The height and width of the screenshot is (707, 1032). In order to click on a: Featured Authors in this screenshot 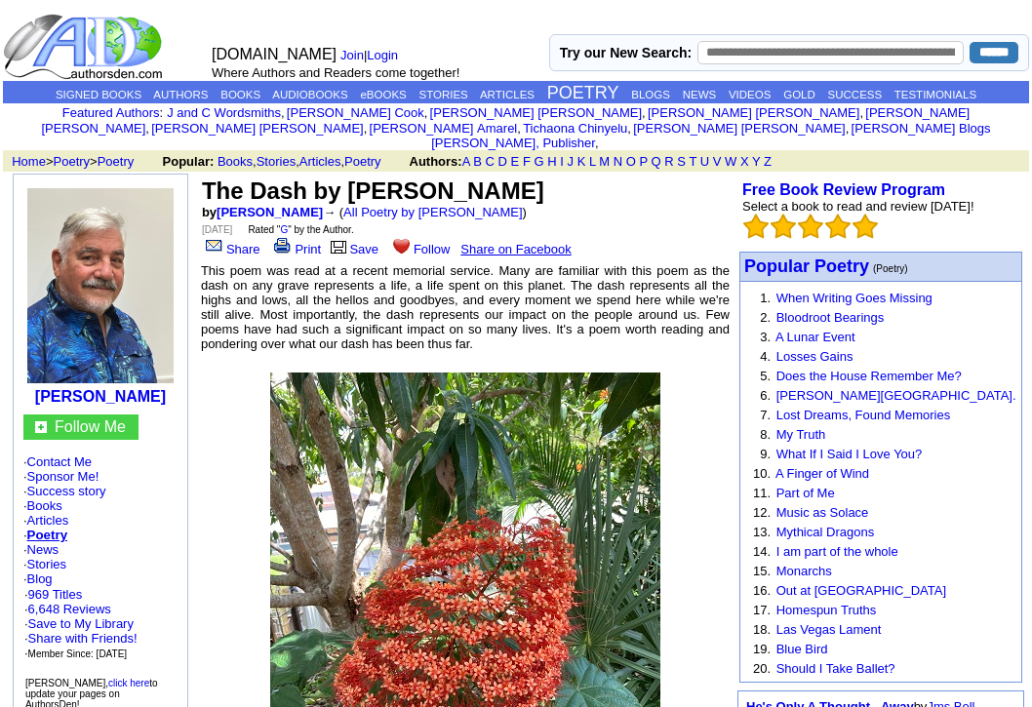, I will do `click(111, 112)`.